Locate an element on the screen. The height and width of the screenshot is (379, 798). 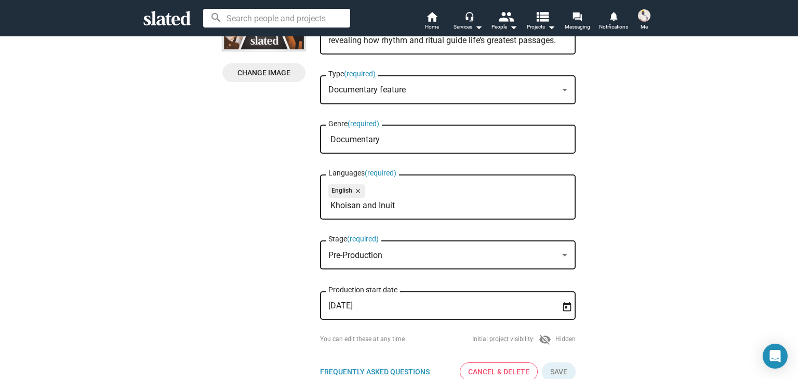
mat-icon: close is located at coordinates (357, 191).